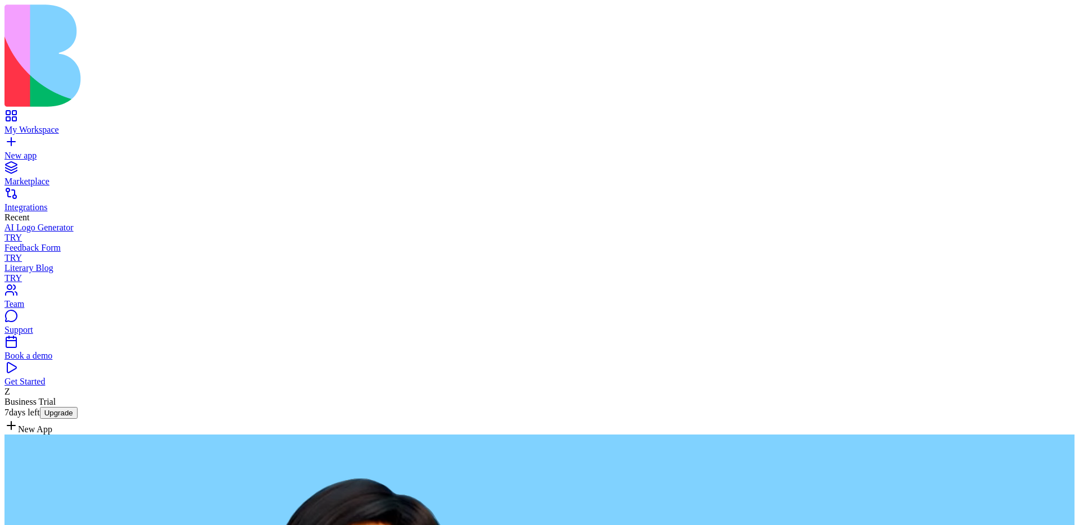 The image size is (1079, 525). What do you see at coordinates (539, 351) in the screenshot?
I see `a: Book a demo` at bounding box center [539, 351].